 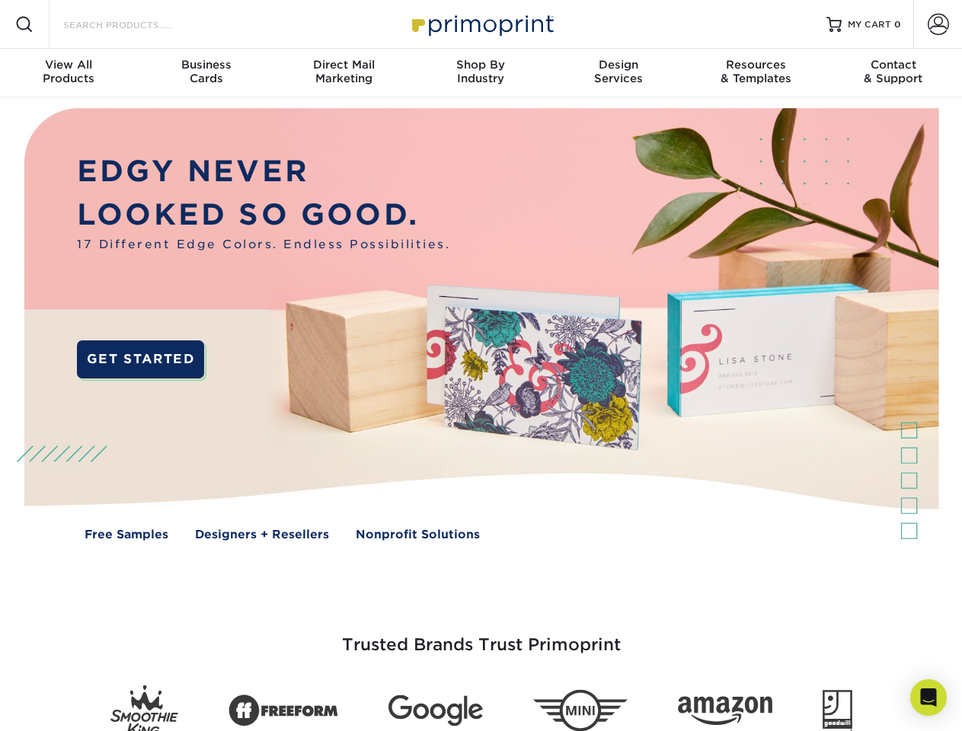 What do you see at coordinates (481, 72) in the screenshot?
I see `div: Industry` at bounding box center [481, 72].